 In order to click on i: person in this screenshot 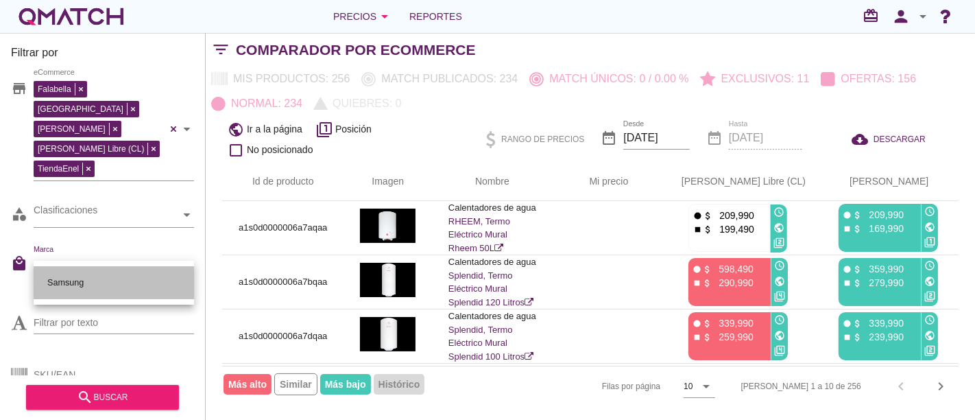, I will do `click(901, 16)`.